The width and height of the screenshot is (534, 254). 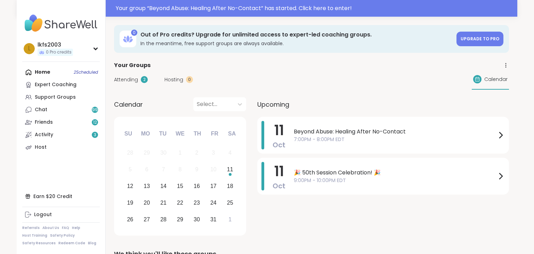 What do you see at coordinates (132, 65) in the screenshot?
I see `span: Your Groups` at bounding box center [132, 65].